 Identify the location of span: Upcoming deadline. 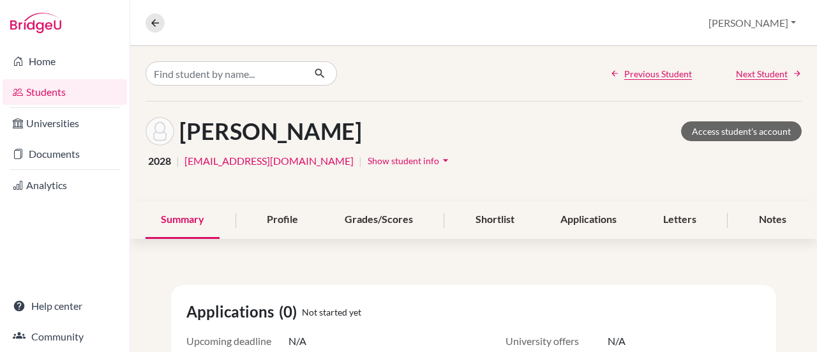
(237, 341).